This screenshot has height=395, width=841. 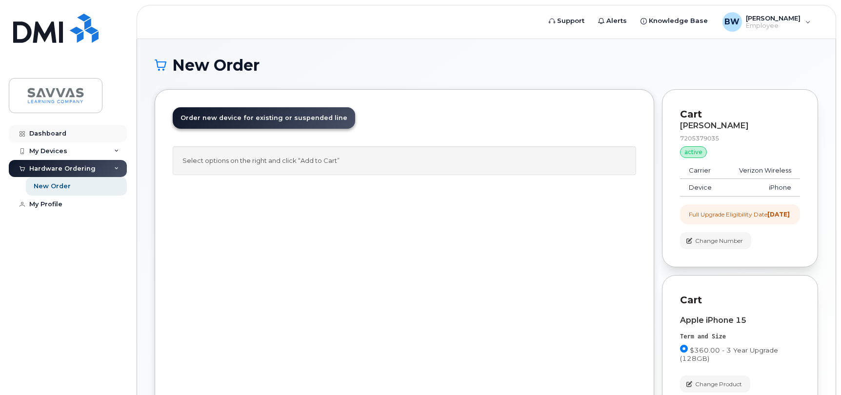 What do you see at coordinates (405, 161) in the screenshot?
I see `div: Select options on the right and click “Add to Cart”` at bounding box center [405, 161].